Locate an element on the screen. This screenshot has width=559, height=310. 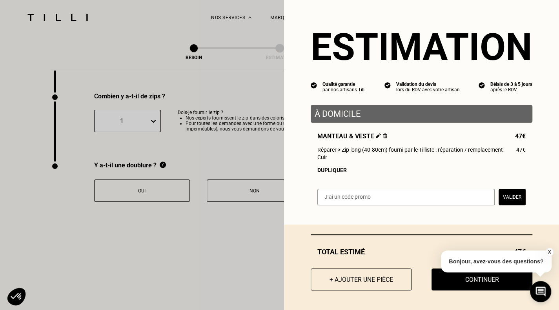
div: Total estimé is located at coordinates (421, 252).